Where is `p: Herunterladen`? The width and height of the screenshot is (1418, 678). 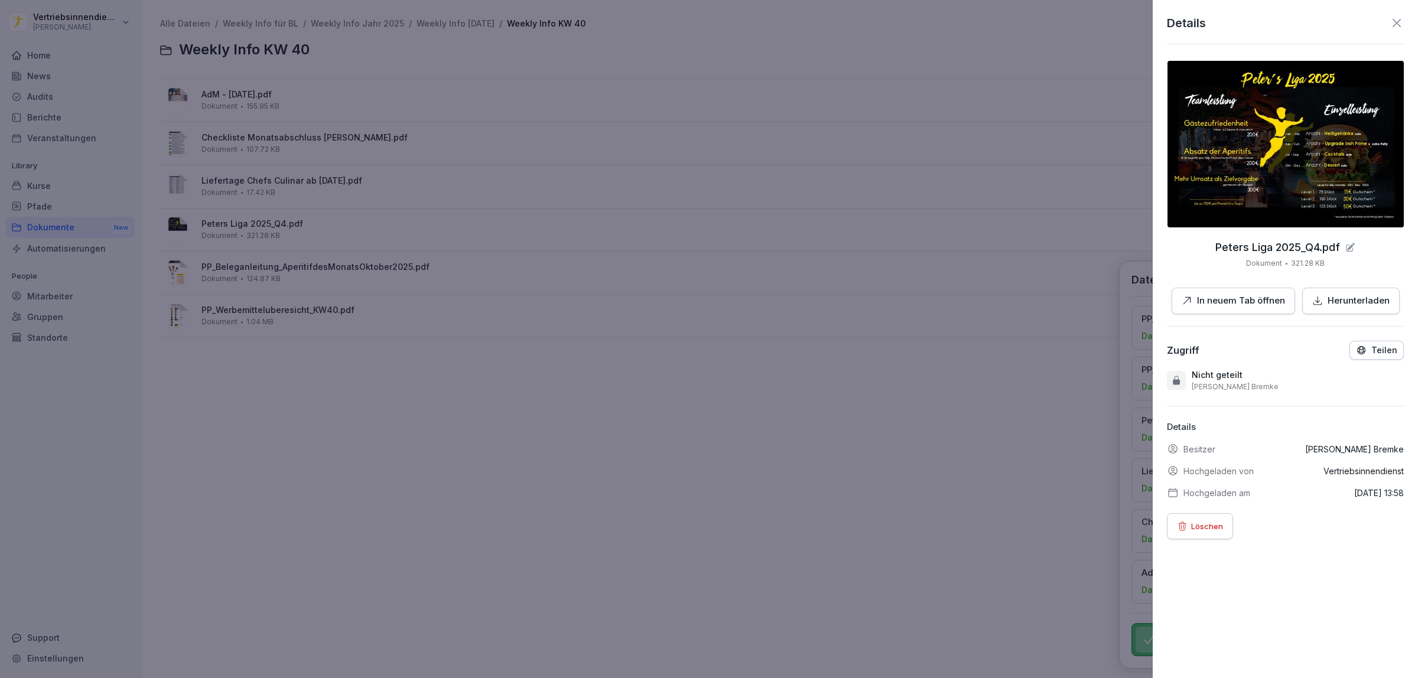 p: Herunterladen is located at coordinates (1358, 301).